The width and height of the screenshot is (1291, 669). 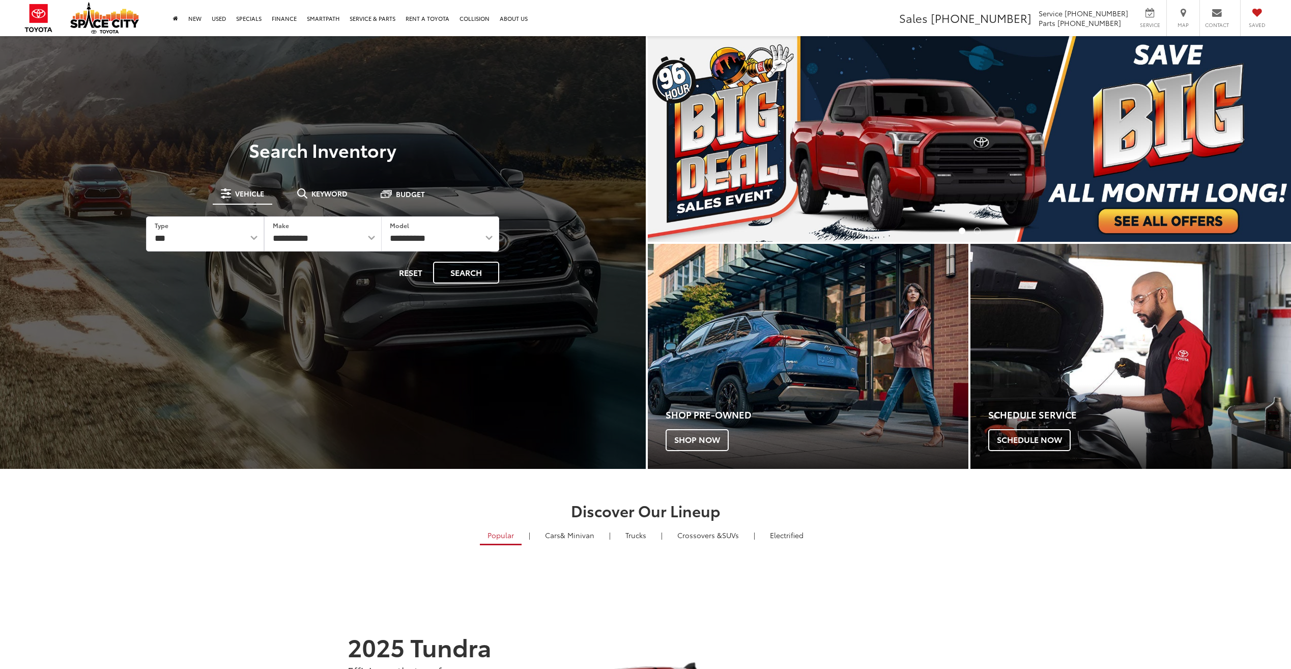 I want to click on span: Vehicle, so click(x=249, y=193).